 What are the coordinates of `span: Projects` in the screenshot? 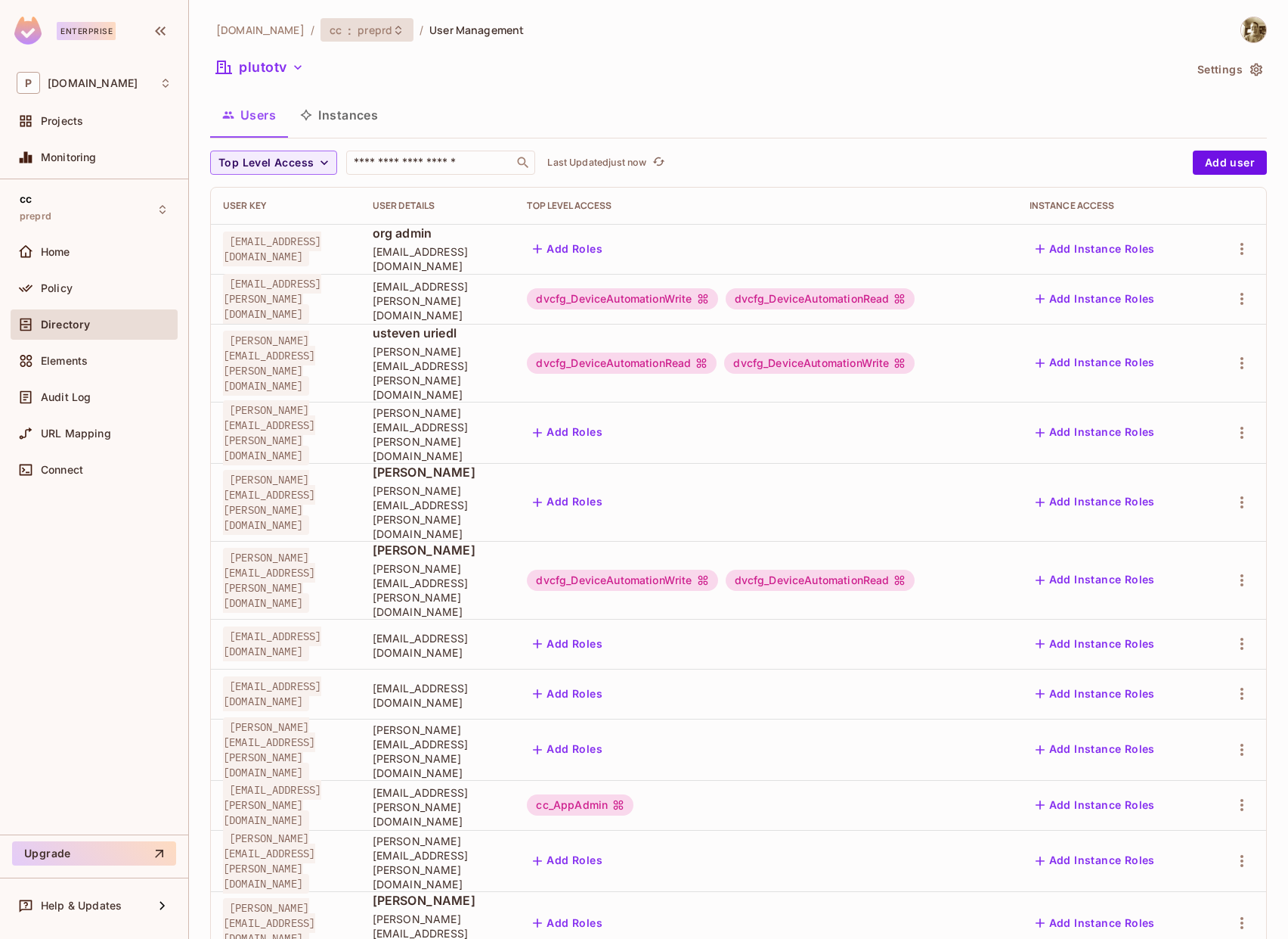 It's located at (62, 121).